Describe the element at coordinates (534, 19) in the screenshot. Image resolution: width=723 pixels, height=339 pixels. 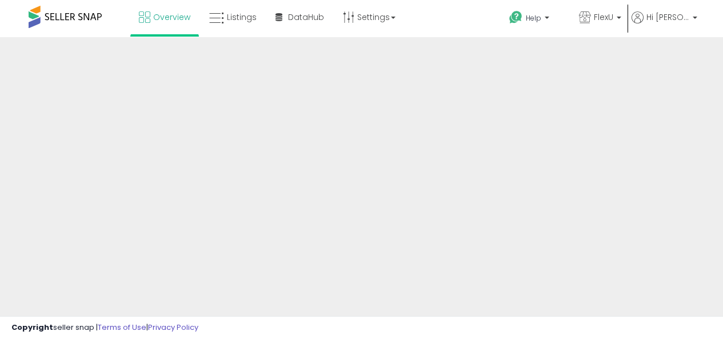
I see `a: Help` at that location.